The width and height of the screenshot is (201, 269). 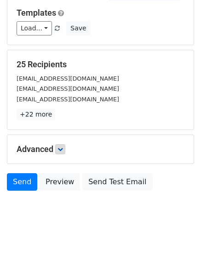 What do you see at coordinates (178, 247) in the screenshot?
I see `div: Chat Widget` at bounding box center [178, 247].